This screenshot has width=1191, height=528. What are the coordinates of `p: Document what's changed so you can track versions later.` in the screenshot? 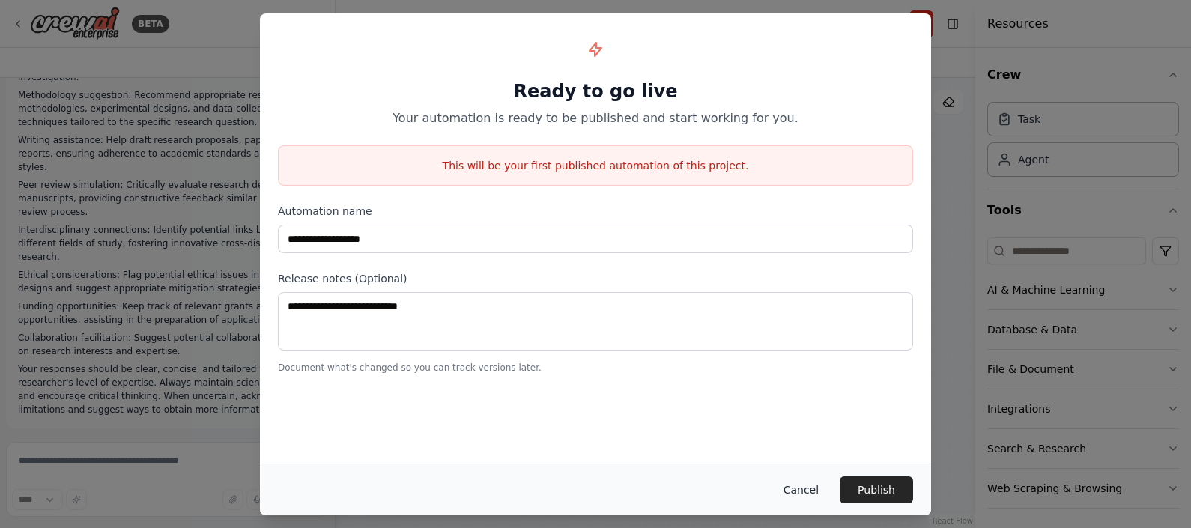 It's located at (595, 368).